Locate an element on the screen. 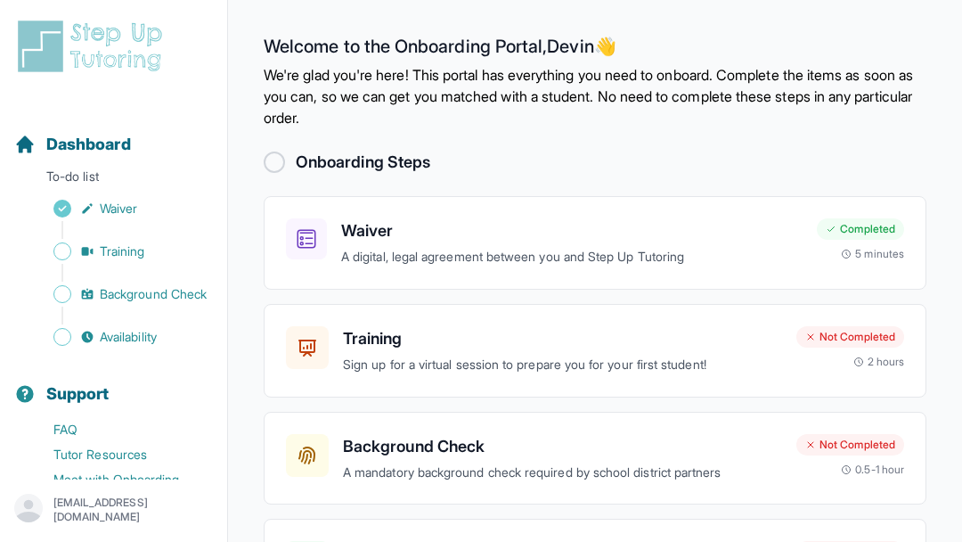 The width and height of the screenshot is (962, 542). h3: Waiver is located at coordinates (572, 231).